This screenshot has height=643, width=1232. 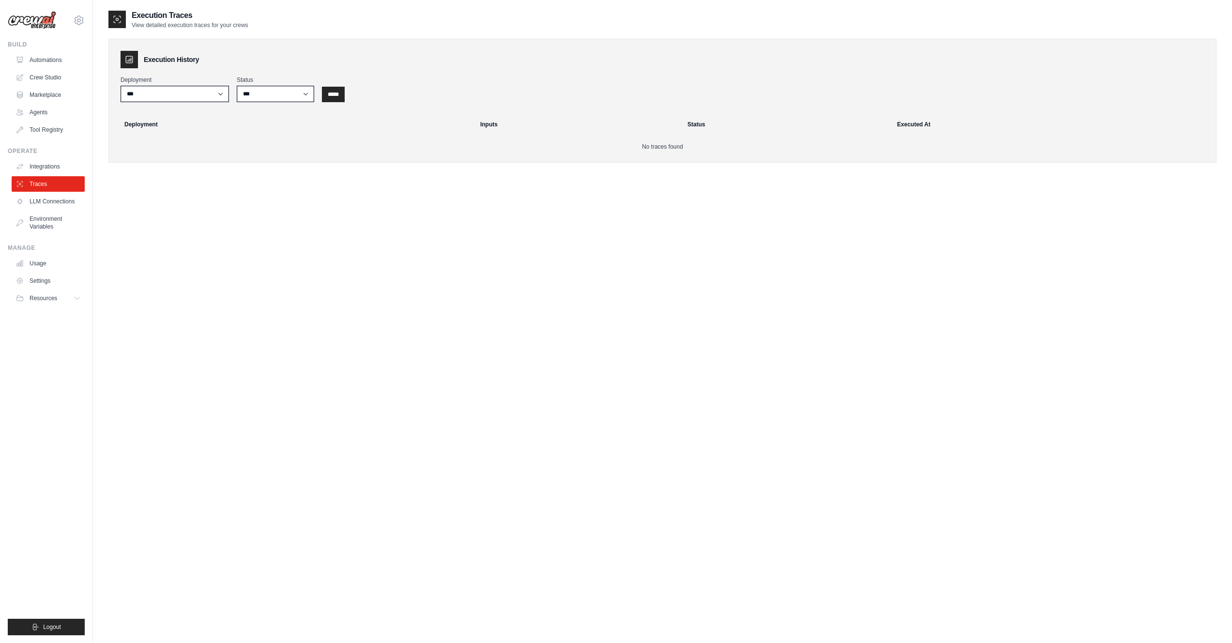 What do you see at coordinates (46, 627) in the screenshot?
I see `button: Logout` at bounding box center [46, 627].